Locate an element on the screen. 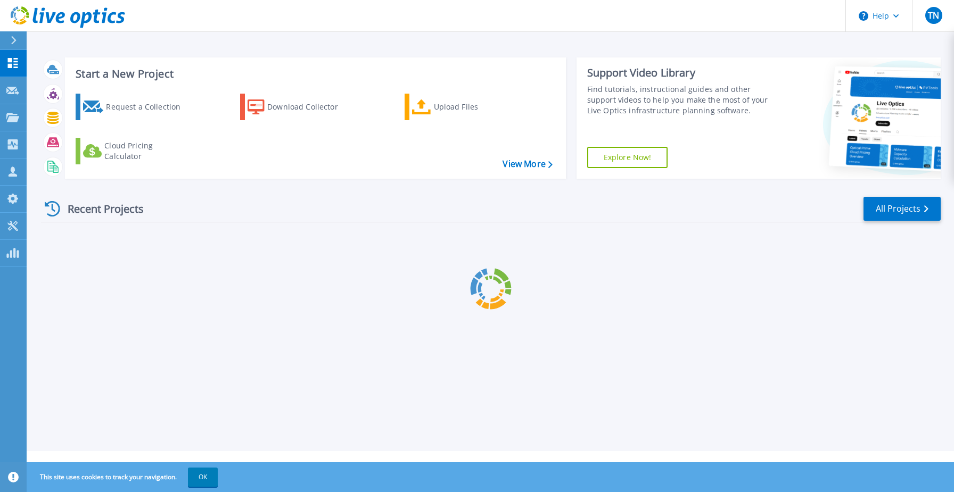 The image size is (954, 492). span: TN is located at coordinates (933, 15).